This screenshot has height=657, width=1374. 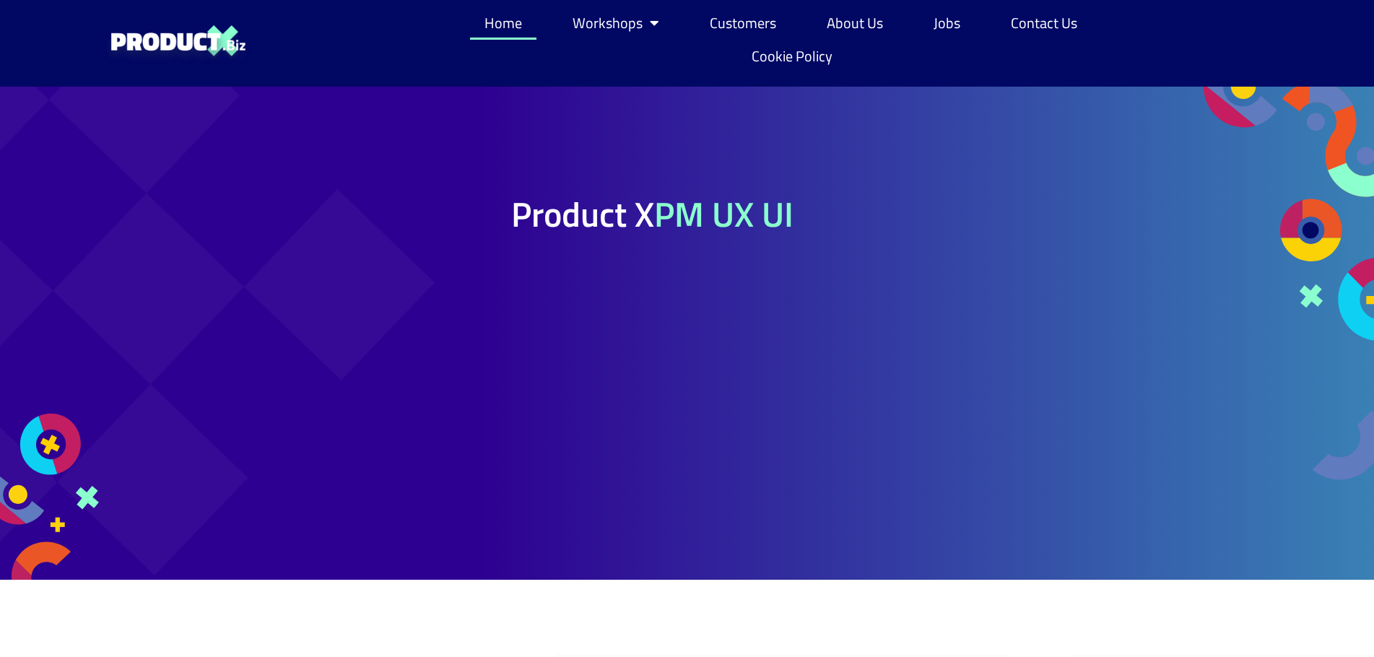 I want to click on a: Contact Us, so click(x=1044, y=23).